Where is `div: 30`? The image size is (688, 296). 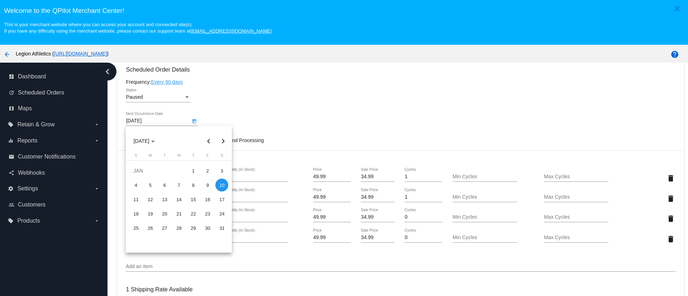 div: 30 is located at coordinates (207, 228).